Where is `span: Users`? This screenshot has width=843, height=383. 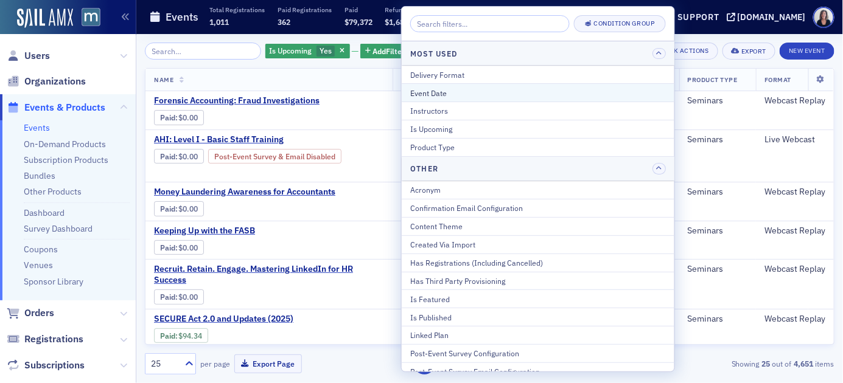 span: Users is located at coordinates (37, 56).